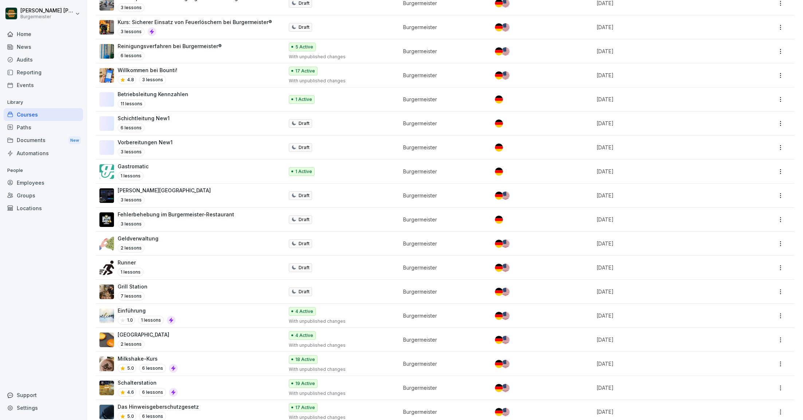  What do you see at coordinates (107, 364) in the screenshot?
I see `img: qglnbb6j0xkzb4lms3za4i24.png` at bounding box center [107, 364].